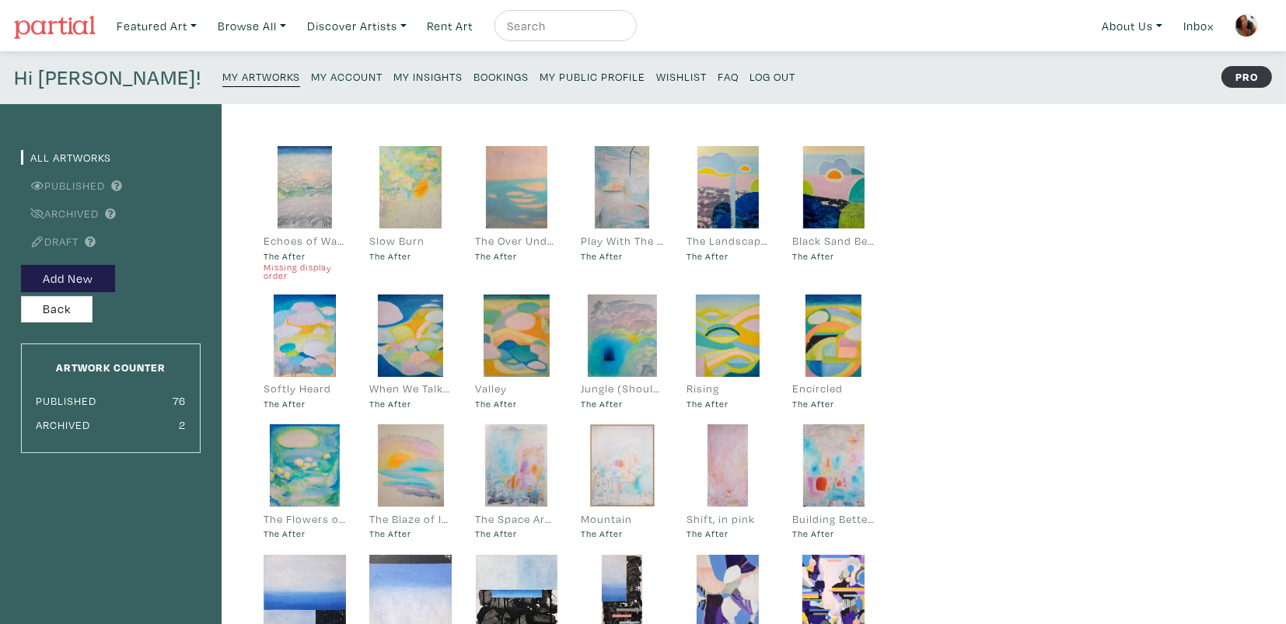 The height and width of the screenshot is (624, 1286). What do you see at coordinates (179, 400) in the screenshot?
I see `small: 76` at bounding box center [179, 400].